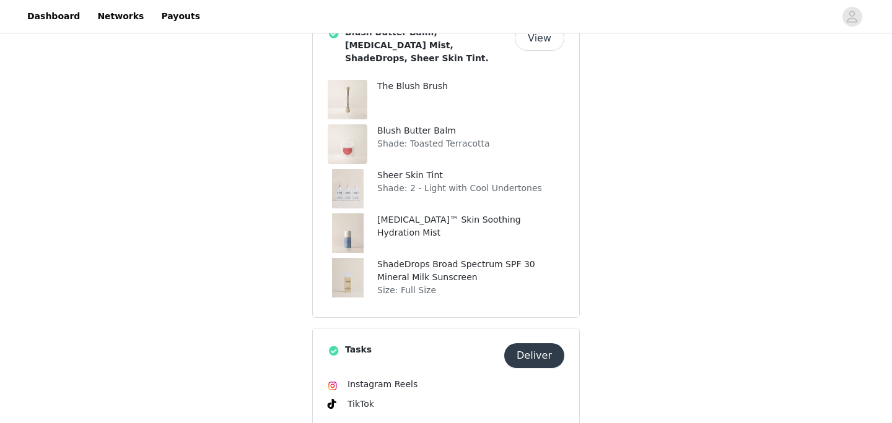  Describe the element at coordinates (53, 16) in the screenshot. I see `a: Dashboard` at that location.